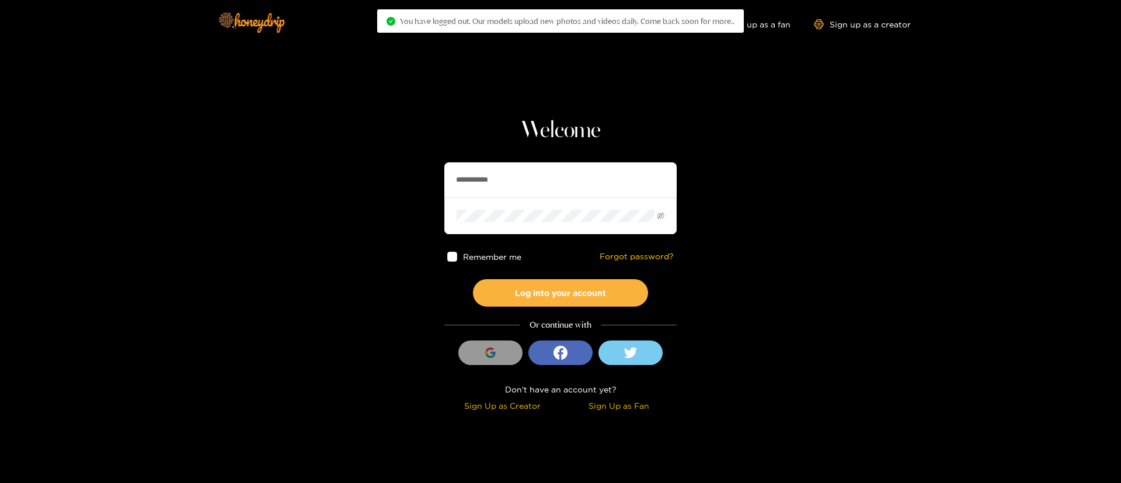 Image resolution: width=1121 pixels, height=483 pixels. What do you see at coordinates (660, 215) in the screenshot?
I see `span: eye-invisible` at bounding box center [660, 215].